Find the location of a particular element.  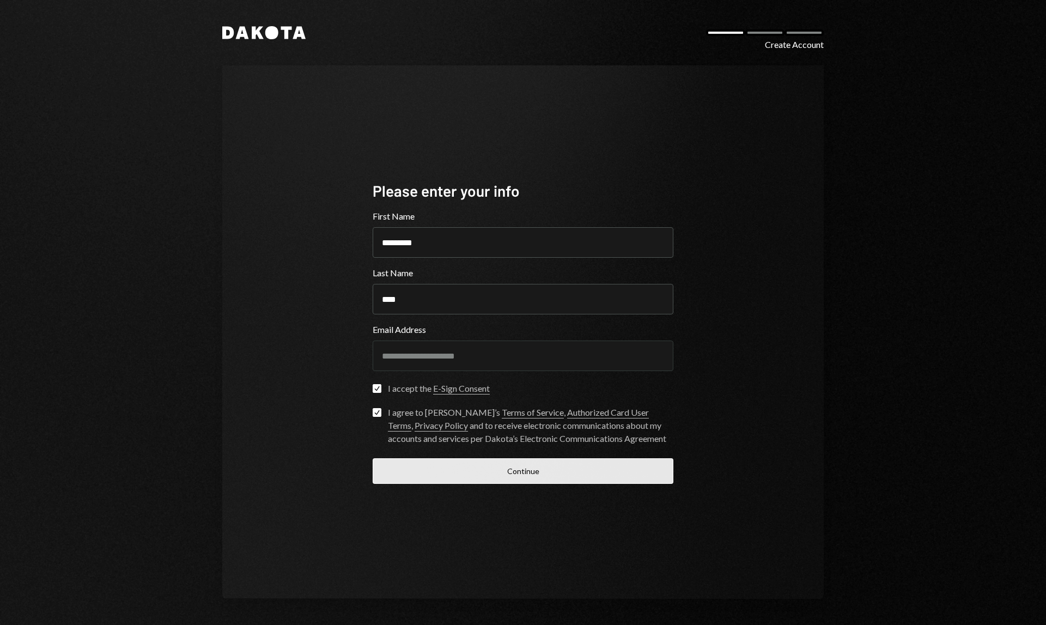

a: Privacy Policy is located at coordinates (441, 425).